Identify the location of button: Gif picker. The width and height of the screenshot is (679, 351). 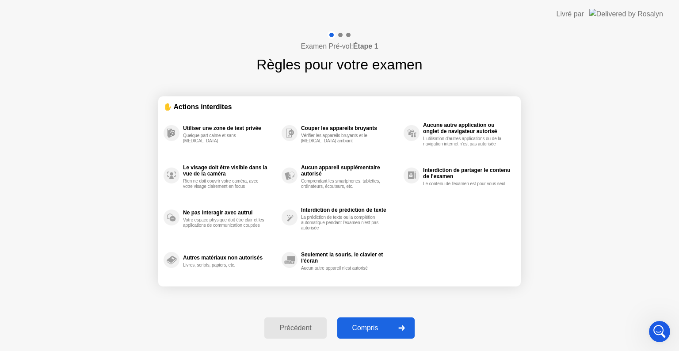
(31, 287).